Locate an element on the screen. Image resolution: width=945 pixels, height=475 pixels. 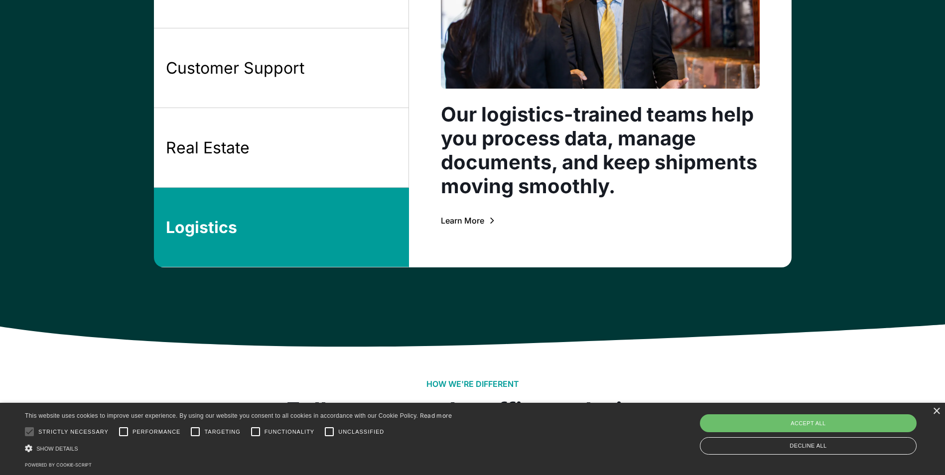
h2: How wE'RE different is located at coordinates (473, 384).